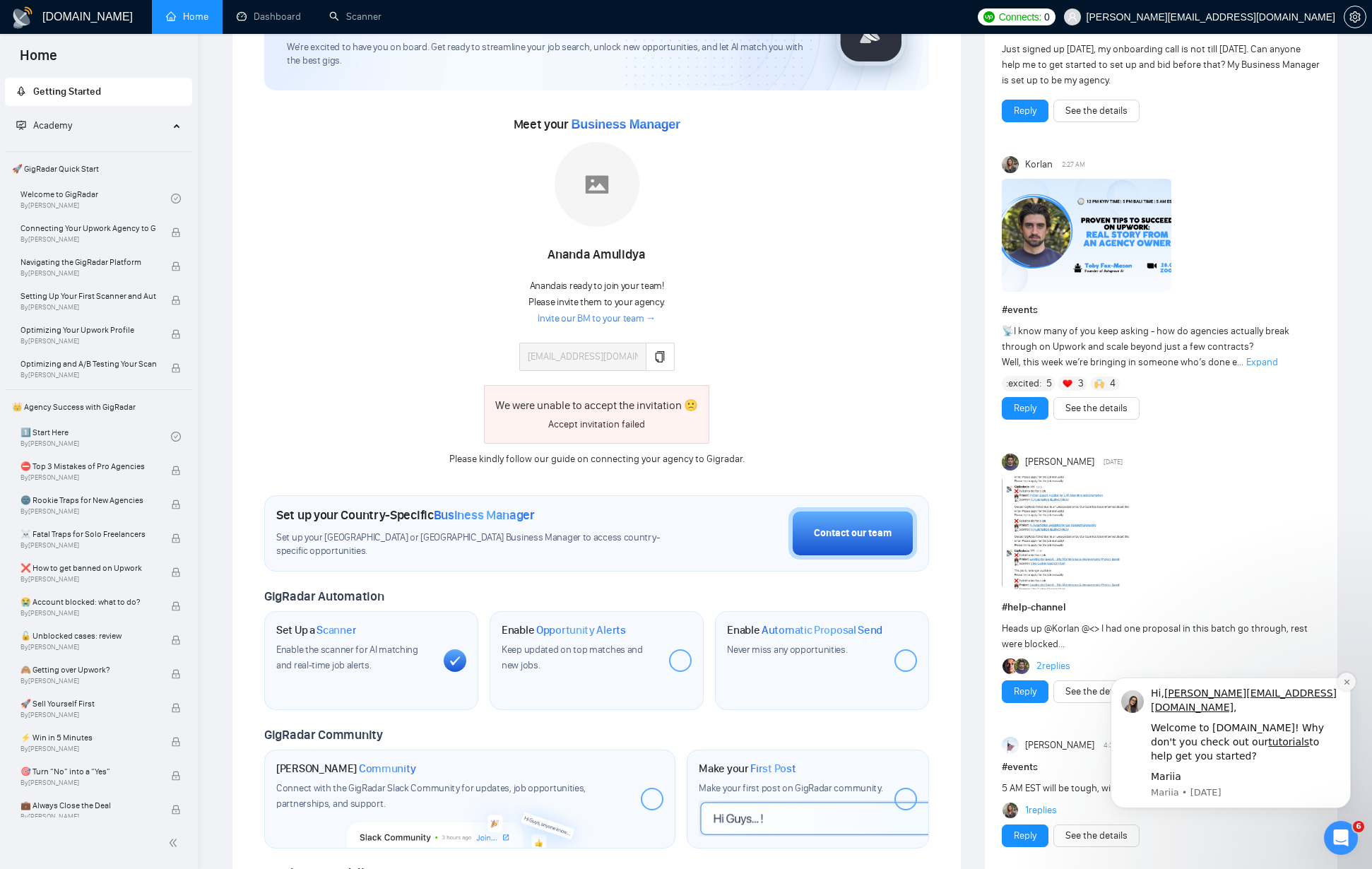 This screenshot has width=1372, height=869. Describe the element at coordinates (1038, 165) in the screenshot. I see `span: Korlan` at that location.